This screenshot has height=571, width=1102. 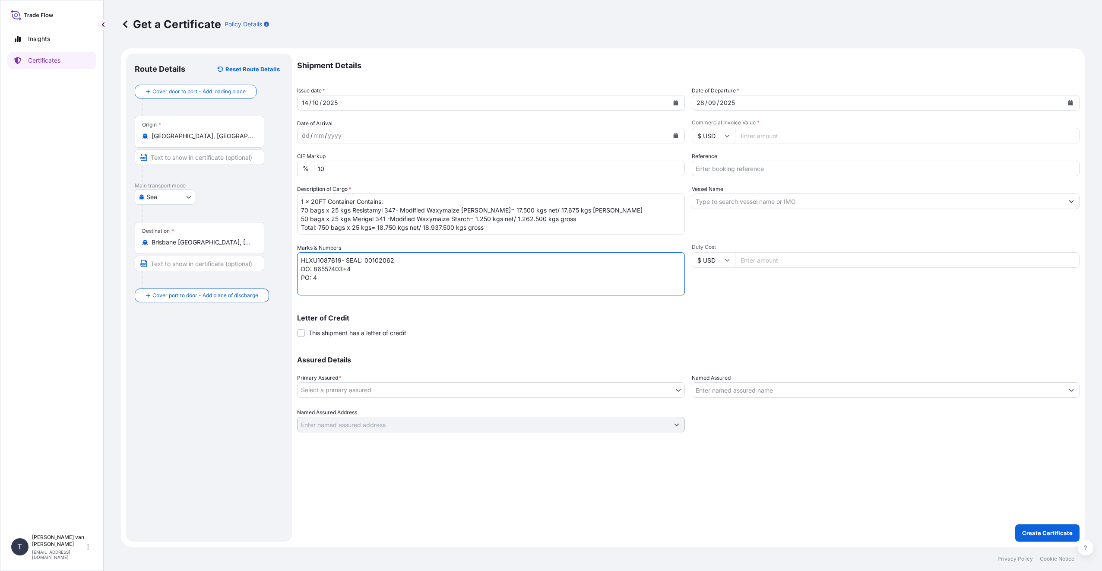 I want to click on button: Create Certificate, so click(x=1047, y=533).